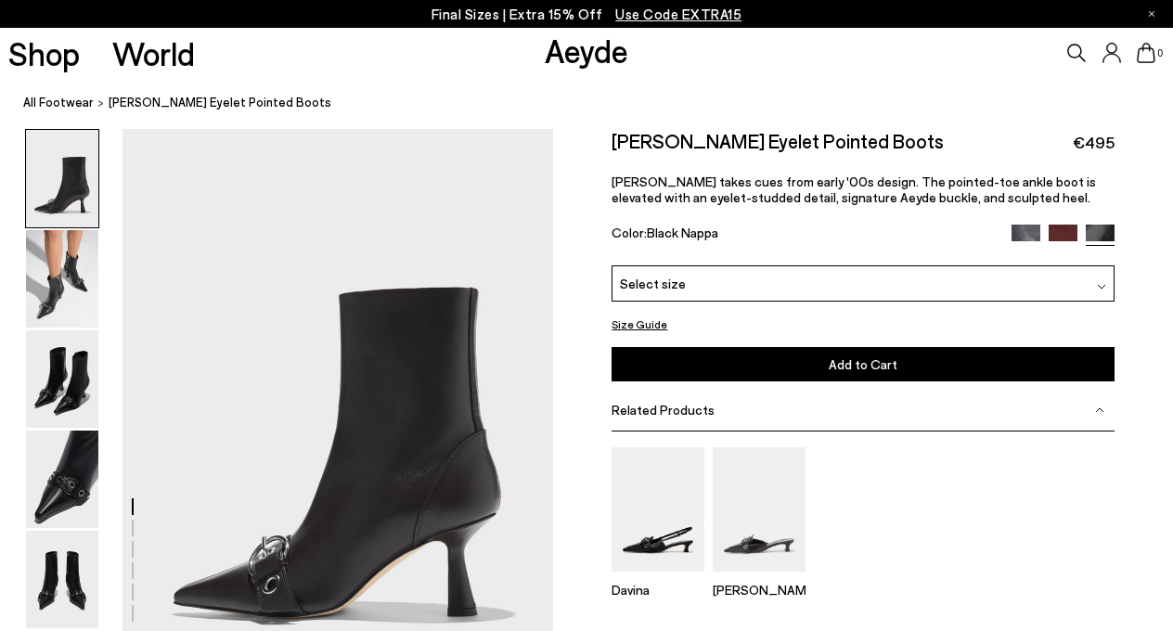  I want to click on img: Halima Eyelet Pointed Boots - Image 3, so click(62, 379).